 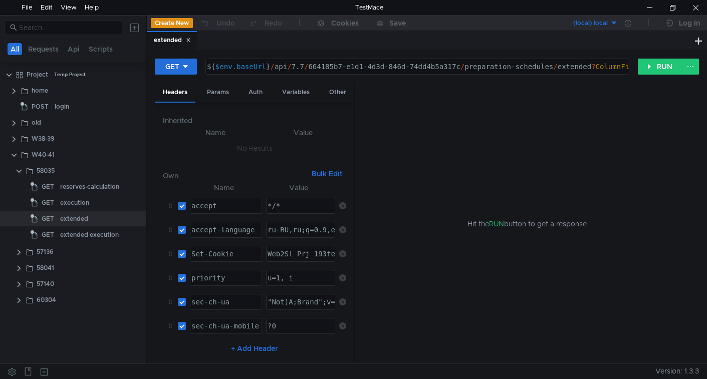 What do you see at coordinates (265, 23) in the screenshot?
I see `button: Redo` at bounding box center [265, 23].